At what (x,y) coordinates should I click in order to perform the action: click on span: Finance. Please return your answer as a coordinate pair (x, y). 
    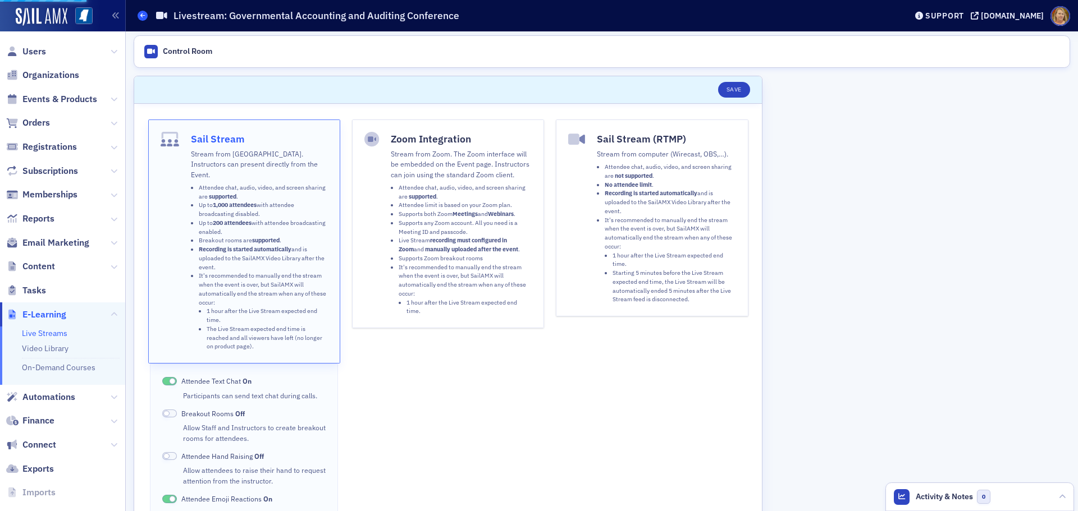
    Looking at the image, I should click on (38, 421).